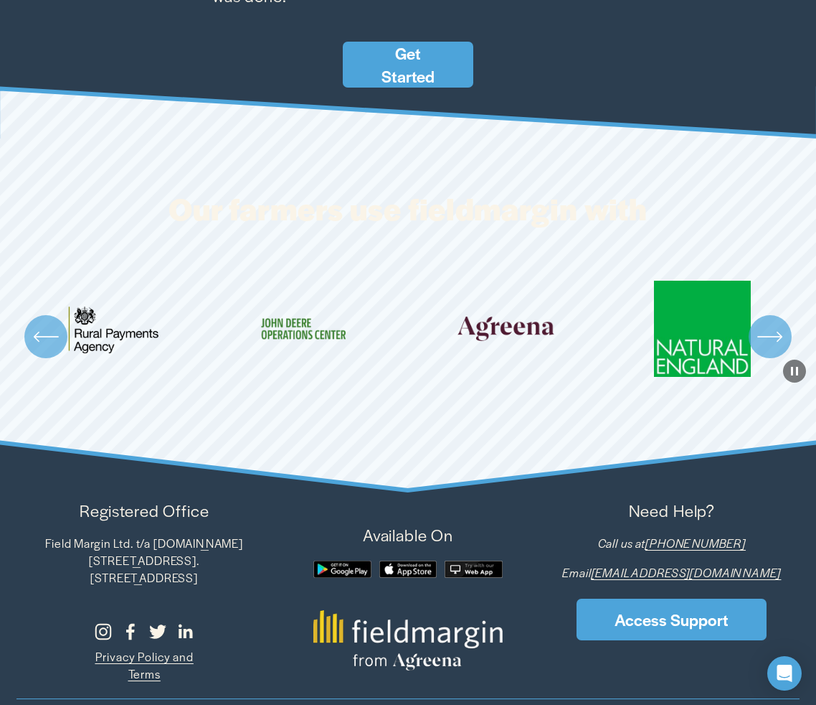 This screenshot has width=816, height=705. I want to click on div: Open Intercom Messenger, so click(785, 673).